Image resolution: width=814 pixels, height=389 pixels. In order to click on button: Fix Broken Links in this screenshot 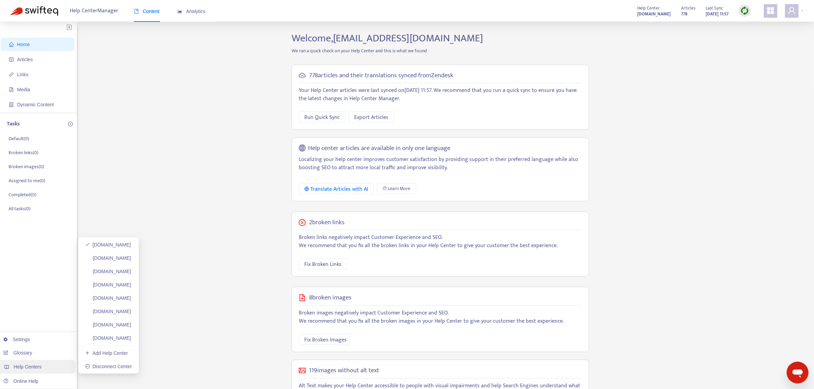, I will do `click(323, 264)`.